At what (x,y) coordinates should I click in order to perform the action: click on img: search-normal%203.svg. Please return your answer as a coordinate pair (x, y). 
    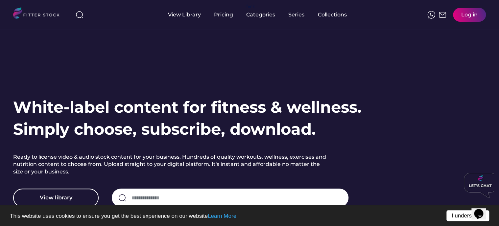
    Looking at the image, I should click on (80, 15).